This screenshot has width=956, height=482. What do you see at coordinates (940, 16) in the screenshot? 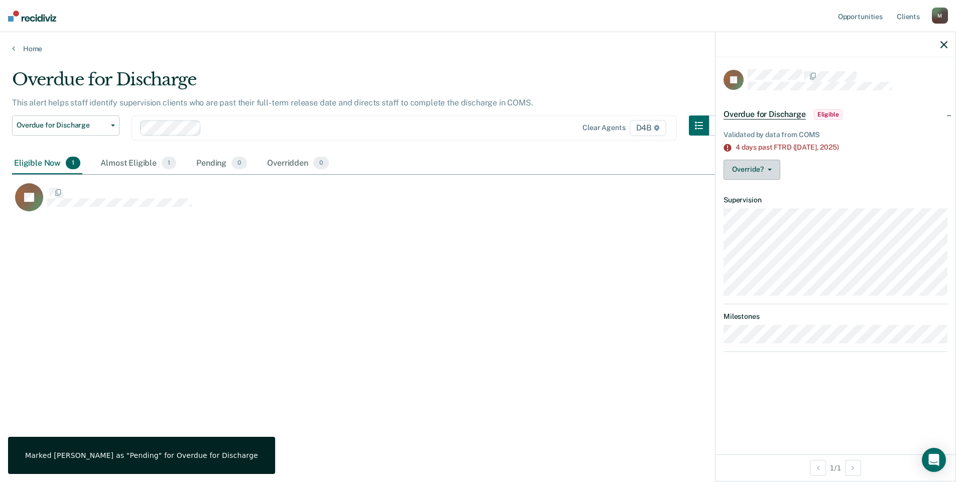
I see `div: M` at bounding box center [940, 16].